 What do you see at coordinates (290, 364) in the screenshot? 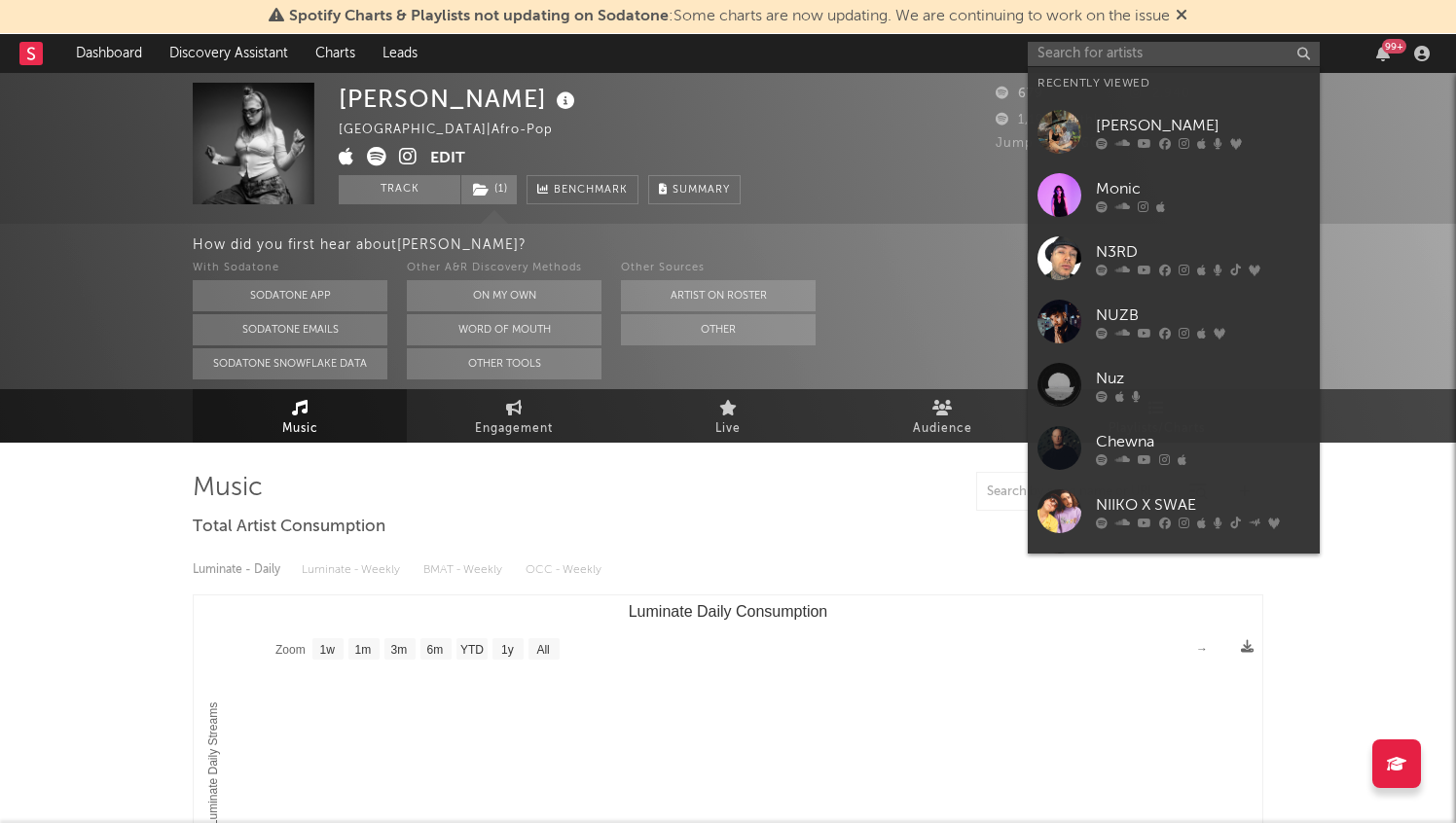
I see `button: Sodatone Snowflake Data` at bounding box center [290, 364].